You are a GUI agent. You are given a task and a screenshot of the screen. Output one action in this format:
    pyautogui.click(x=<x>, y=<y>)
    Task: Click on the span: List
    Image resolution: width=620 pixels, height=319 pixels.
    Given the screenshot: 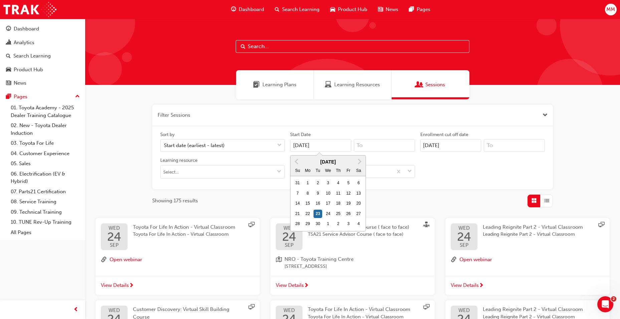 What is the action you would take?
    pyautogui.click(x=547, y=200)
    